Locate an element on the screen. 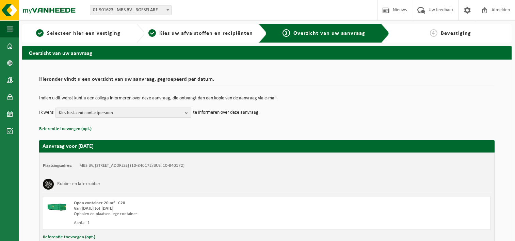 The height and width of the screenshot is (241, 515). button: Referentie toevoegen (opt.) is located at coordinates (65, 129).